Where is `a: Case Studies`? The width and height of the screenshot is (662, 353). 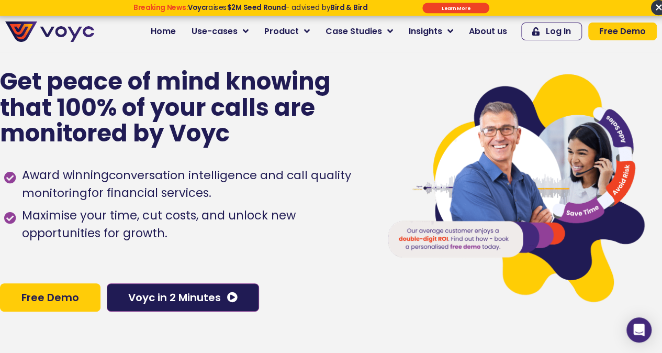
a: Case Studies is located at coordinates (359, 31).